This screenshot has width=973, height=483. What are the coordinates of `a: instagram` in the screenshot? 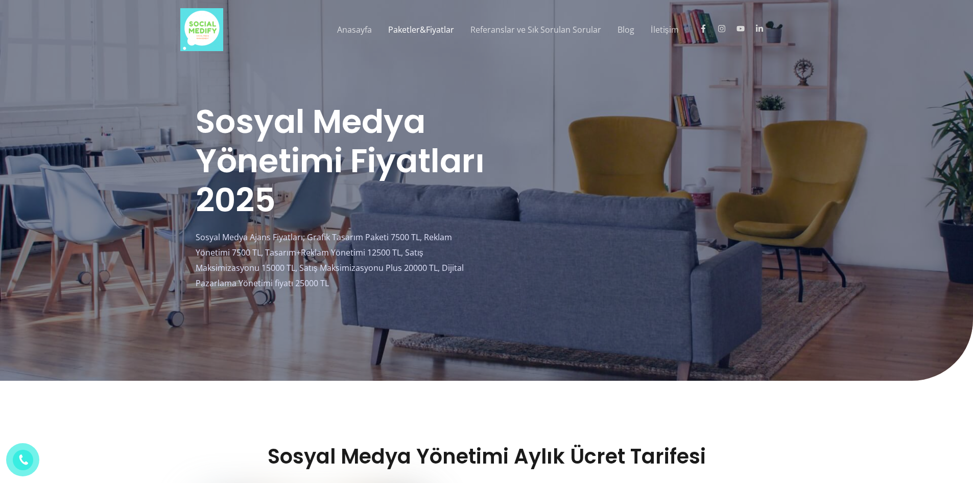 It's located at (726, 29).